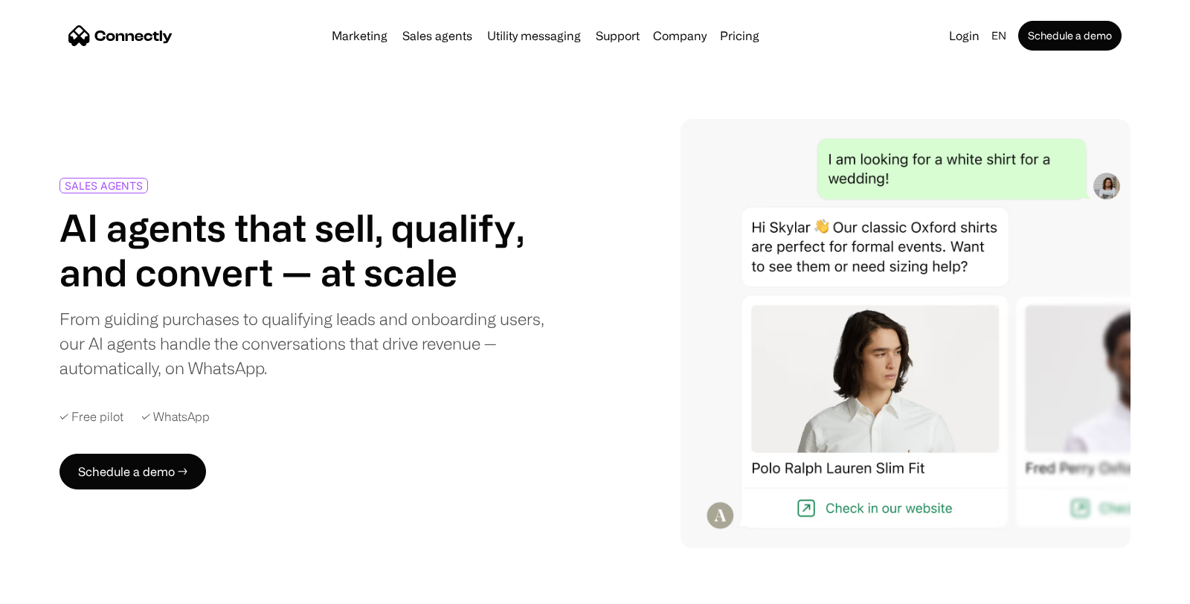 This screenshot has width=1190, height=604. I want to click on a: Support, so click(617, 36).